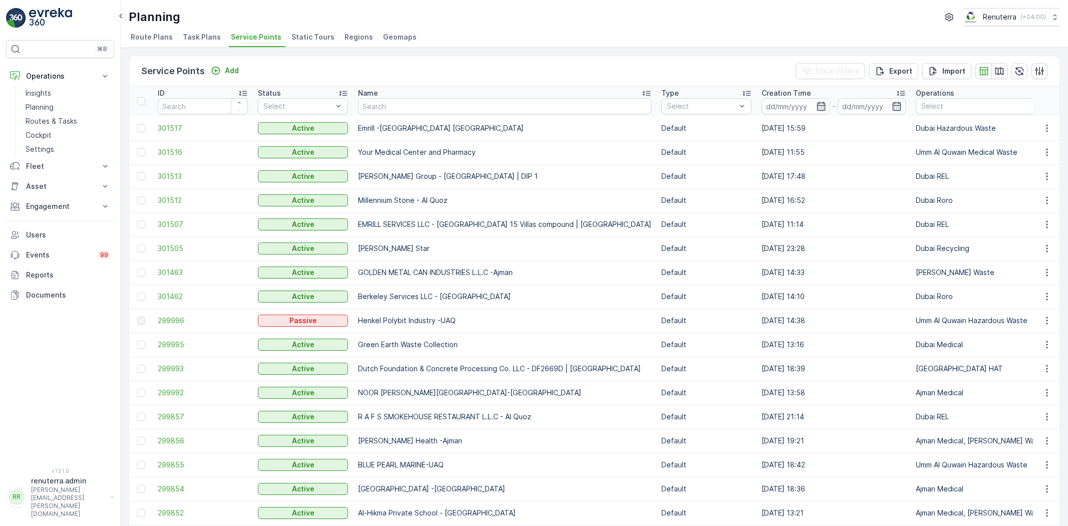  I want to click on a: 301462, so click(203, 297).